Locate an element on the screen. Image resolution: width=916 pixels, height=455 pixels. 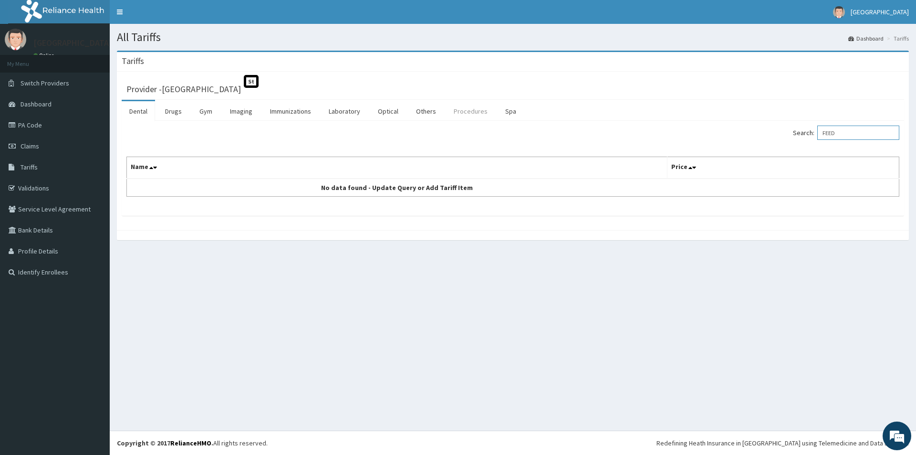
a: Laboratory is located at coordinates (345, 111).